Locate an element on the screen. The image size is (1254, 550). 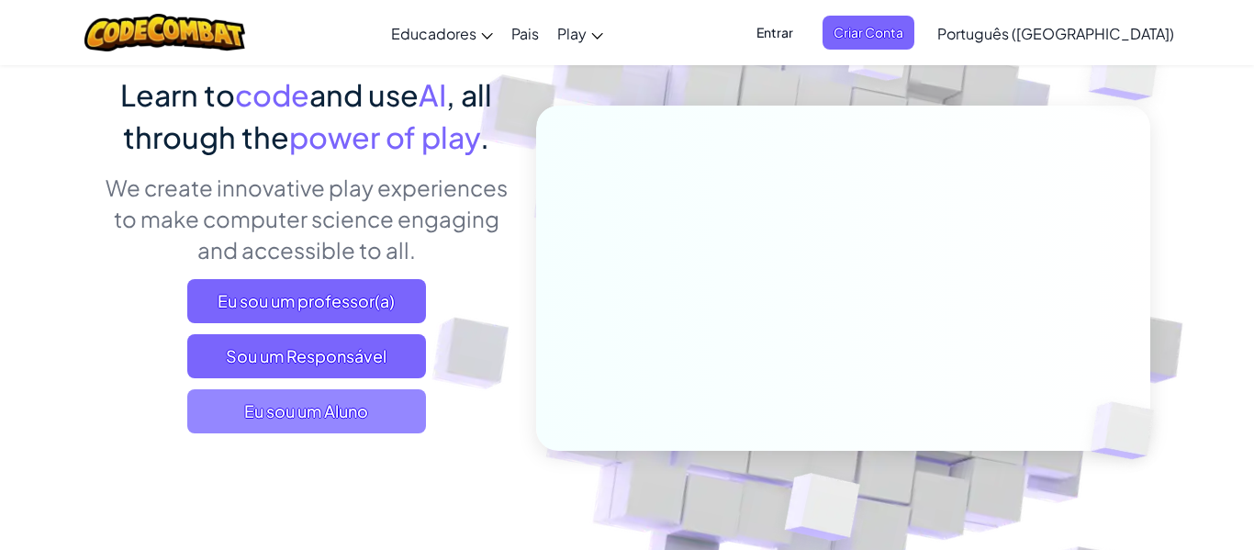
span: Entrar is located at coordinates (775, 32).